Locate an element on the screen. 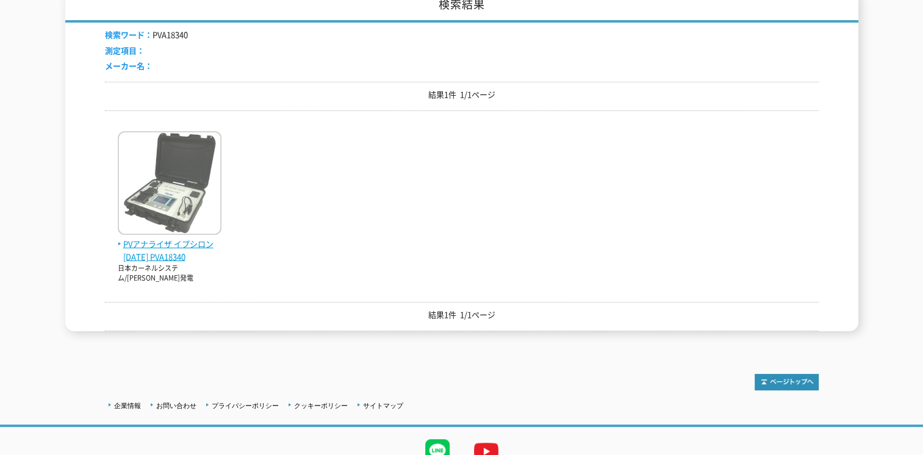 The width and height of the screenshot is (923, 455). a: サイトマップ is located at coordinates (383, 406).